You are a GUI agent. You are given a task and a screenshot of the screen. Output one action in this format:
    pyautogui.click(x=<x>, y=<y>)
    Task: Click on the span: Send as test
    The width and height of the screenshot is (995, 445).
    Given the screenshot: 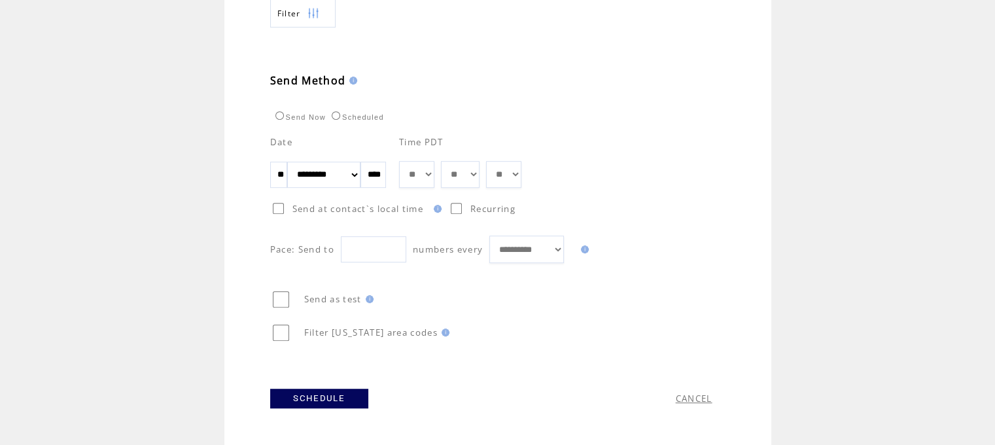 What is the action you would take?
    pyautogui.click(x=333, y=299)
    